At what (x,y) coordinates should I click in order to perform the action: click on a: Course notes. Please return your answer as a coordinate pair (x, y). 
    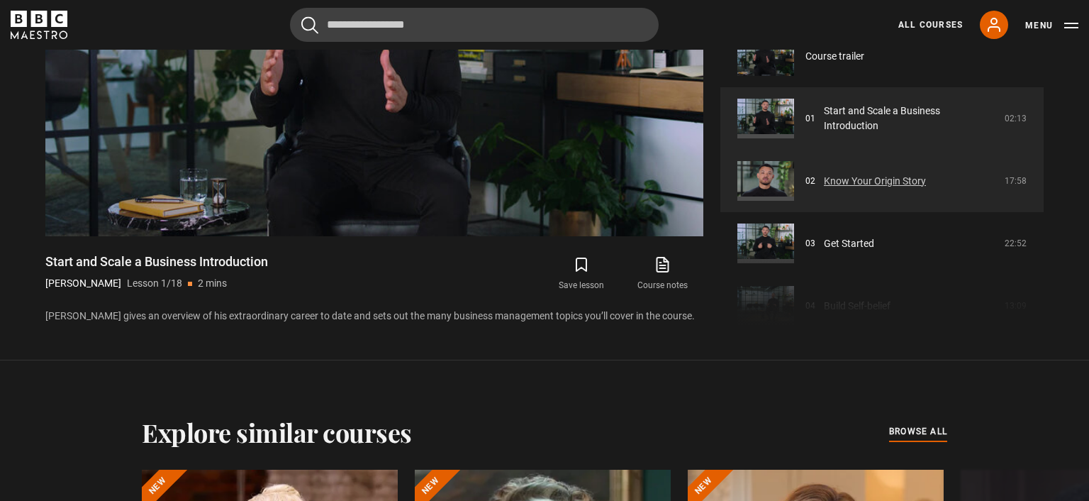
    Looking at the image, I should click on (663, 274).